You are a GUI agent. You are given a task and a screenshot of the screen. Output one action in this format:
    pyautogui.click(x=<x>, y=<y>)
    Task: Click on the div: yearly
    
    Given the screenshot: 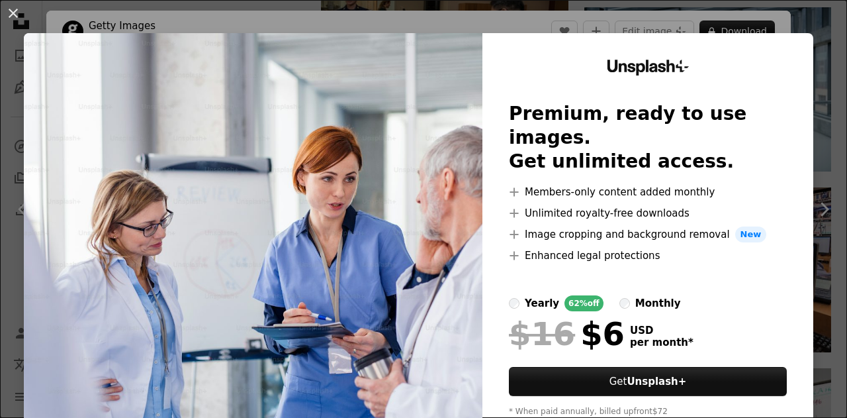 What is the action you would take?
    pyautogui.click(x=542, y=303)
    